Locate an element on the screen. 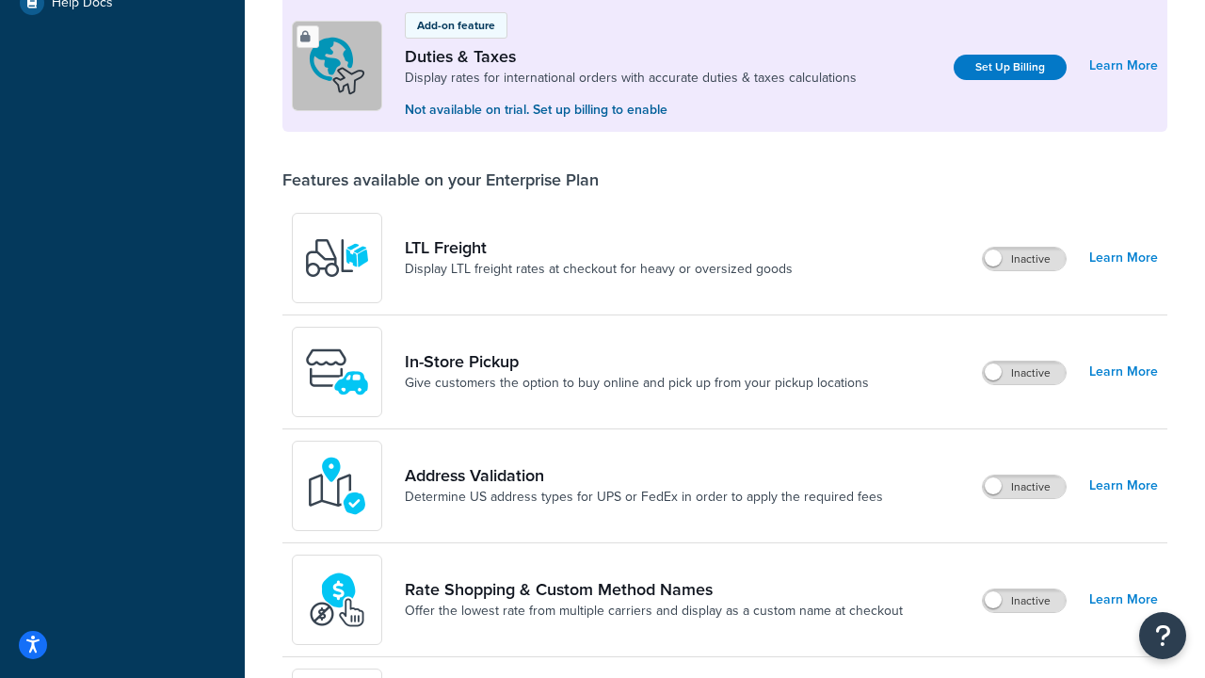 This screenshot has height=678, width=1205. a: Give customers the option to buy online and pick up from your pickup locations is located at coordinates (636, 383).